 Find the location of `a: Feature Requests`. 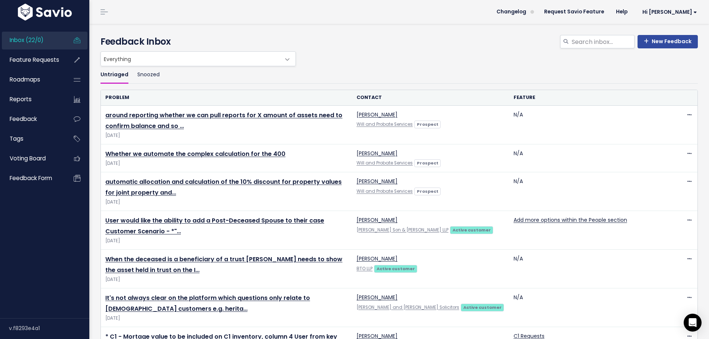

a: Feature Requests is located at coordinates (32, 60).